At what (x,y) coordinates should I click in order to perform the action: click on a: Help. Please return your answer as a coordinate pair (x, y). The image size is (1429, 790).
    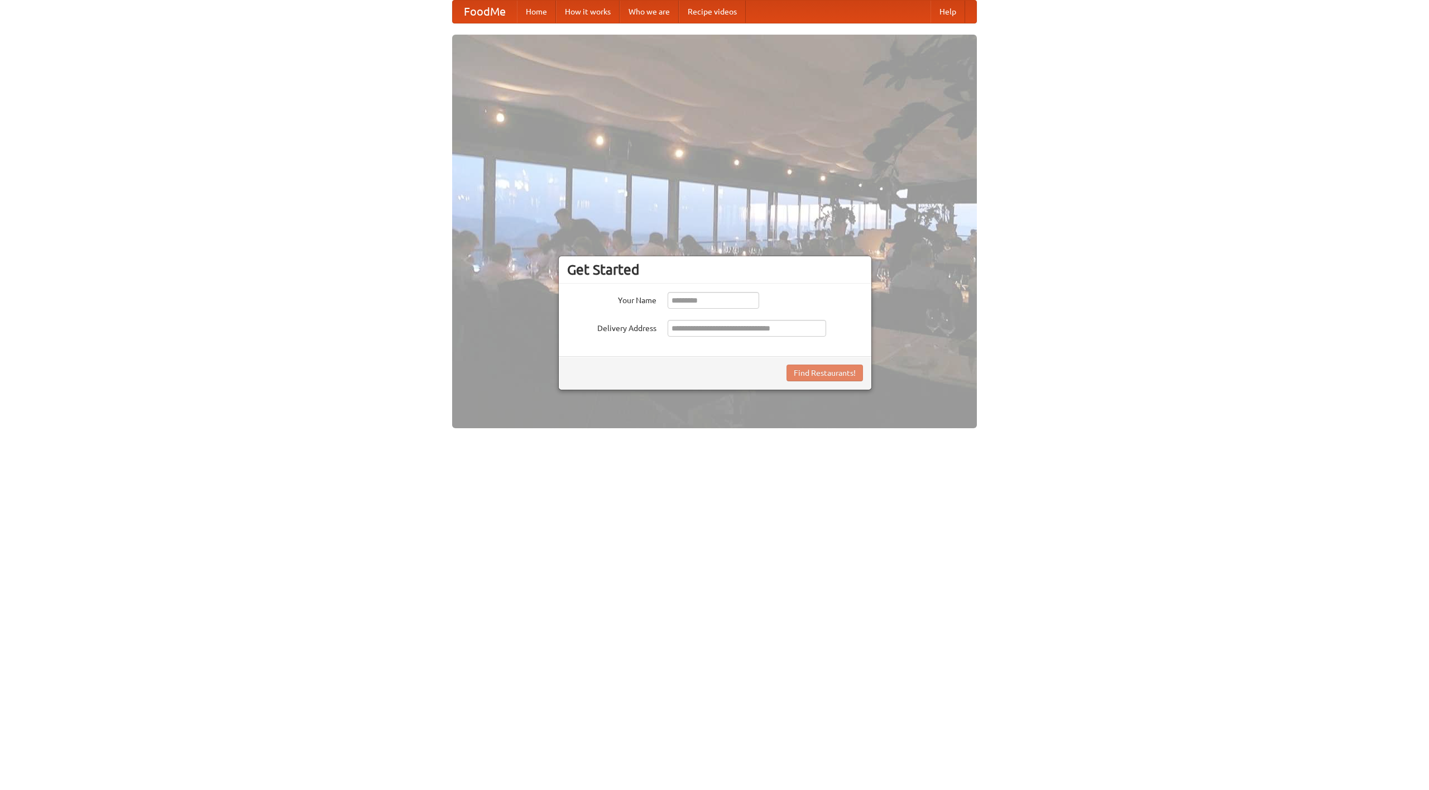
    Looking at the image, I should click on (948, 12).